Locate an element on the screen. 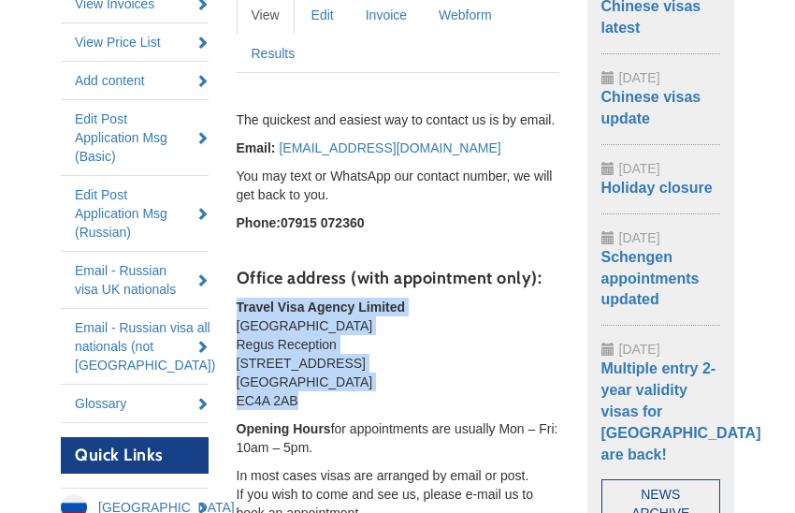 Image resolution: width=795 pixels, height=513 pixels. p: for appointments are usually Mon – Fri: 10am – 5pm. is located at coordinates (397, 438).